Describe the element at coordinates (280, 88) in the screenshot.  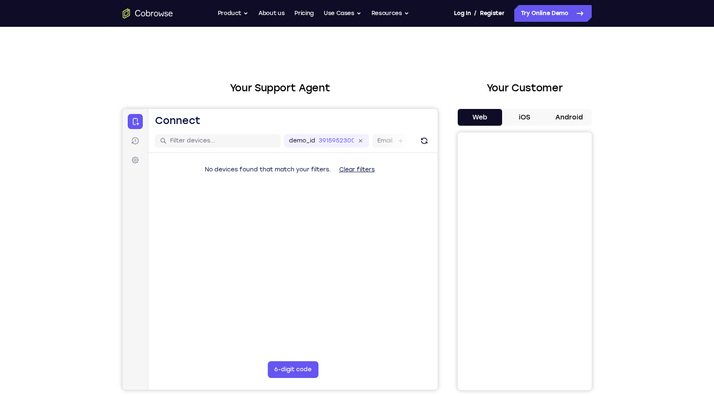
I see `h2: Your Support Agent` at that location.